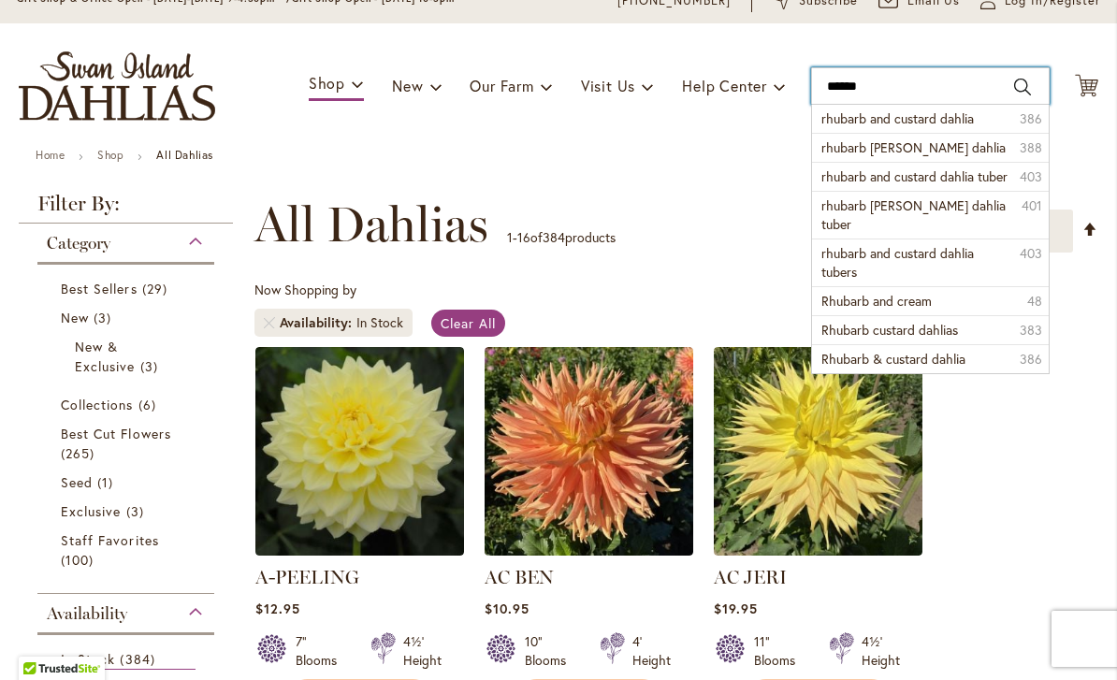  I want to click on strong: All Dahlias, so click(184, 154).